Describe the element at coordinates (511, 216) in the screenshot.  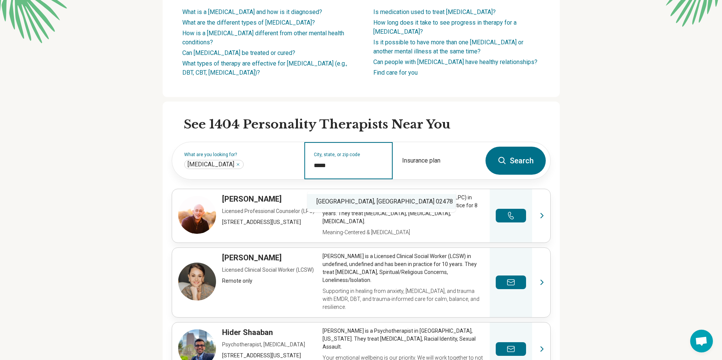
I see `button: Make a phone call` at that location.